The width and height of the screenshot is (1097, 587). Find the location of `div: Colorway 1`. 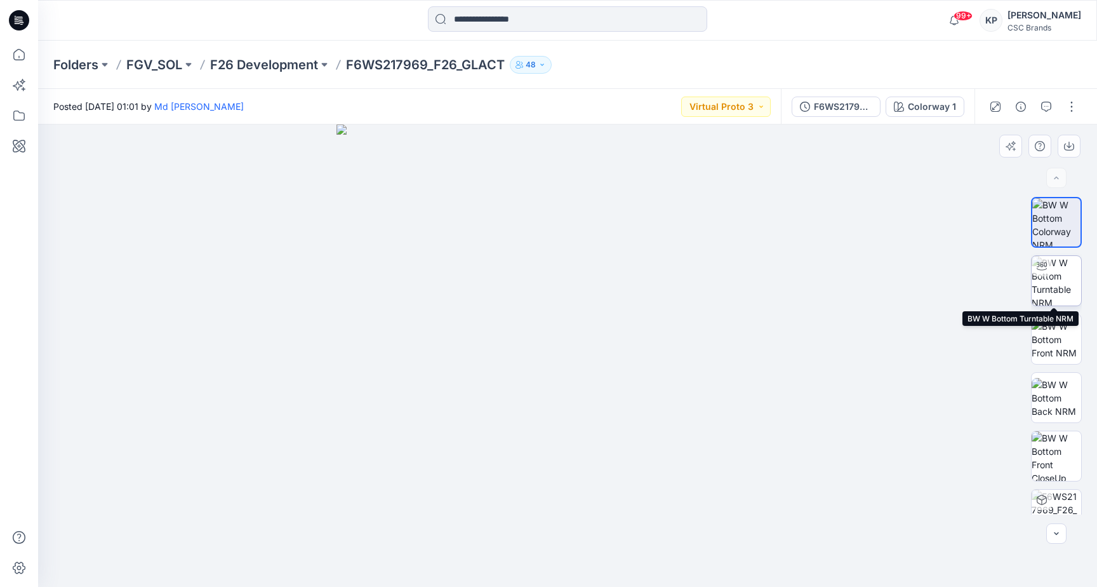

div: Colorway 1 is located at coordinates (932, 107).